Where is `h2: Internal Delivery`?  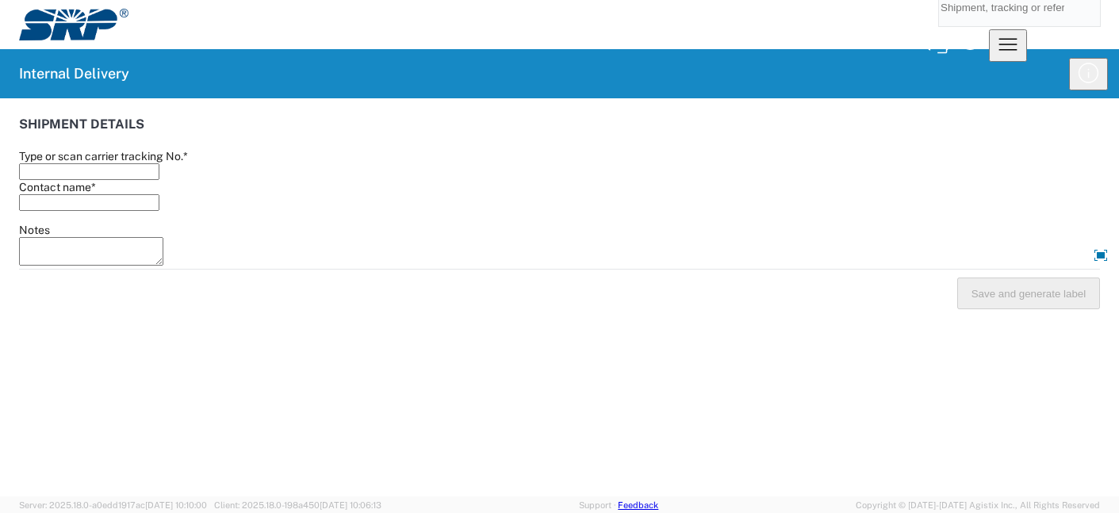
h2: Internal Delivery is located at coordinates (74, 74).